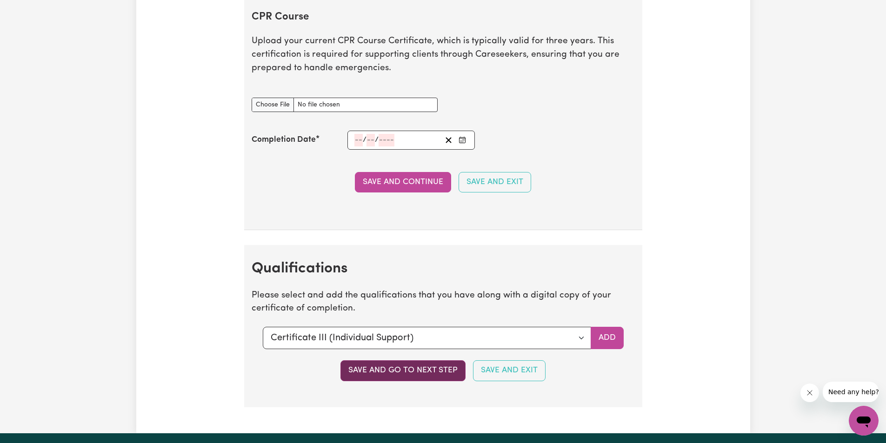 This screenshot has height=443, width=886. Describe the element at coordinates (403, 371) in the screenshot. I see `button: Save and go to next step` at that location.